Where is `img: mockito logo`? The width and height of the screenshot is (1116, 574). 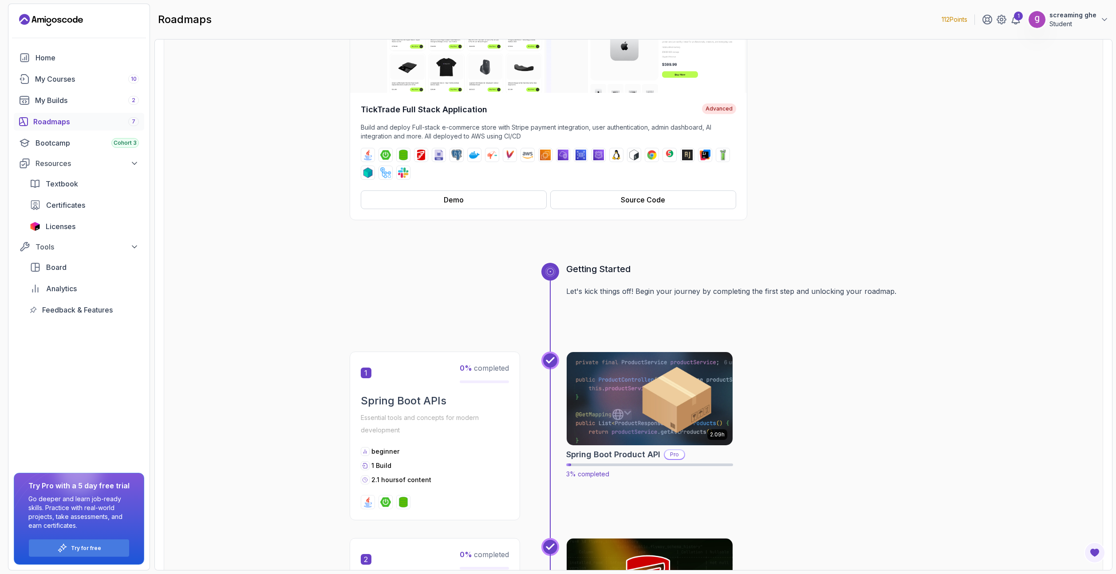
img: mockito logo is located at coordinates (723, 155).